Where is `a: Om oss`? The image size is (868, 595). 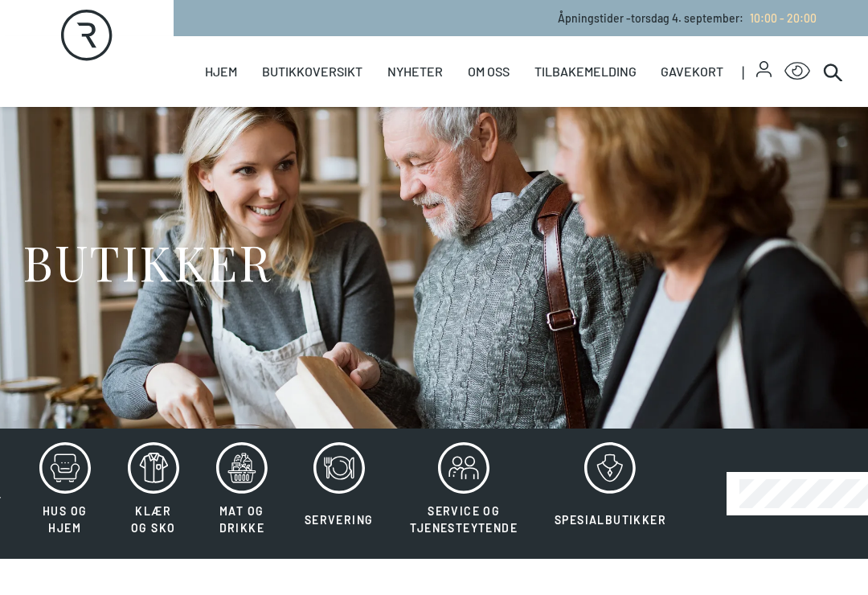
a: Om oss is located at coordinates (489, 72).